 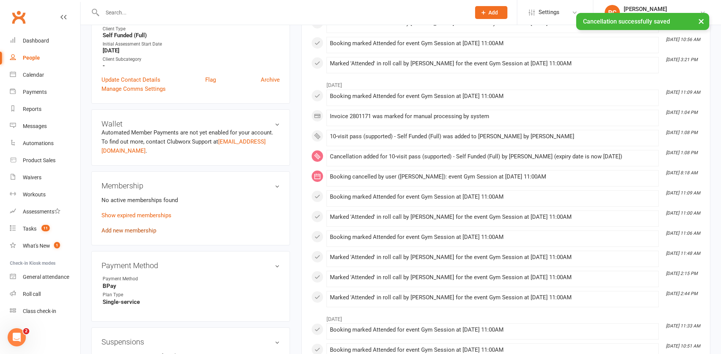 I want to click on a: Waivers, so click(x=45, y=177).